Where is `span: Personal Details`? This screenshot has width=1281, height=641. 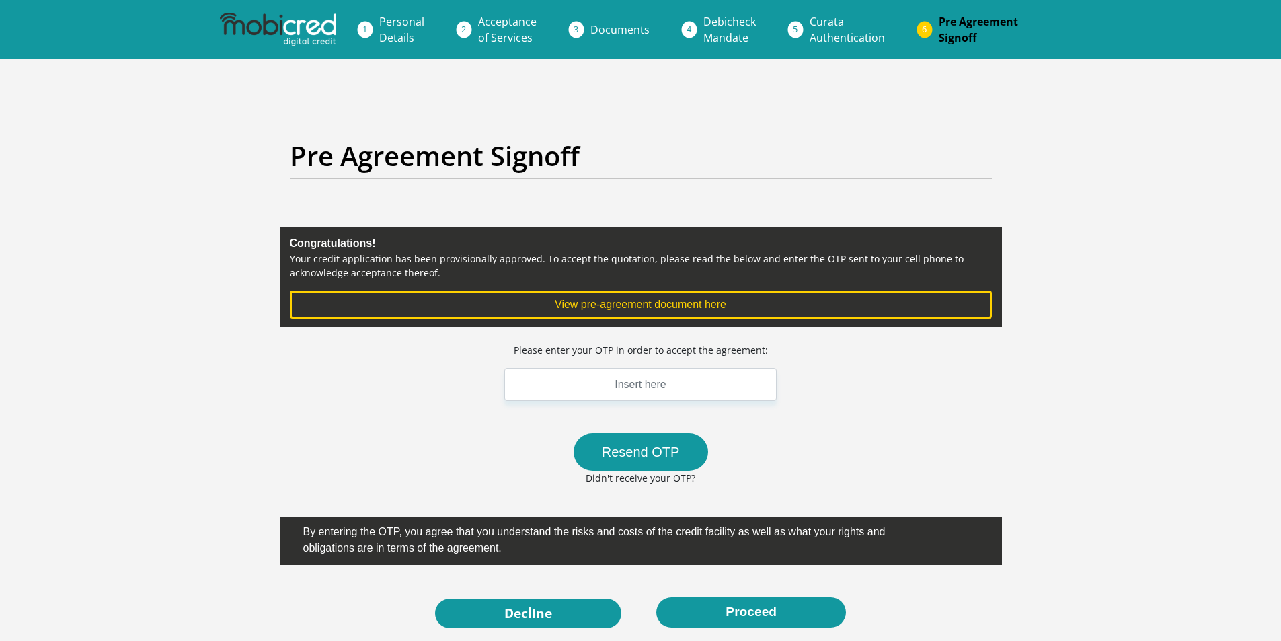 span: Personal Details is located at coordinates (401, 30).